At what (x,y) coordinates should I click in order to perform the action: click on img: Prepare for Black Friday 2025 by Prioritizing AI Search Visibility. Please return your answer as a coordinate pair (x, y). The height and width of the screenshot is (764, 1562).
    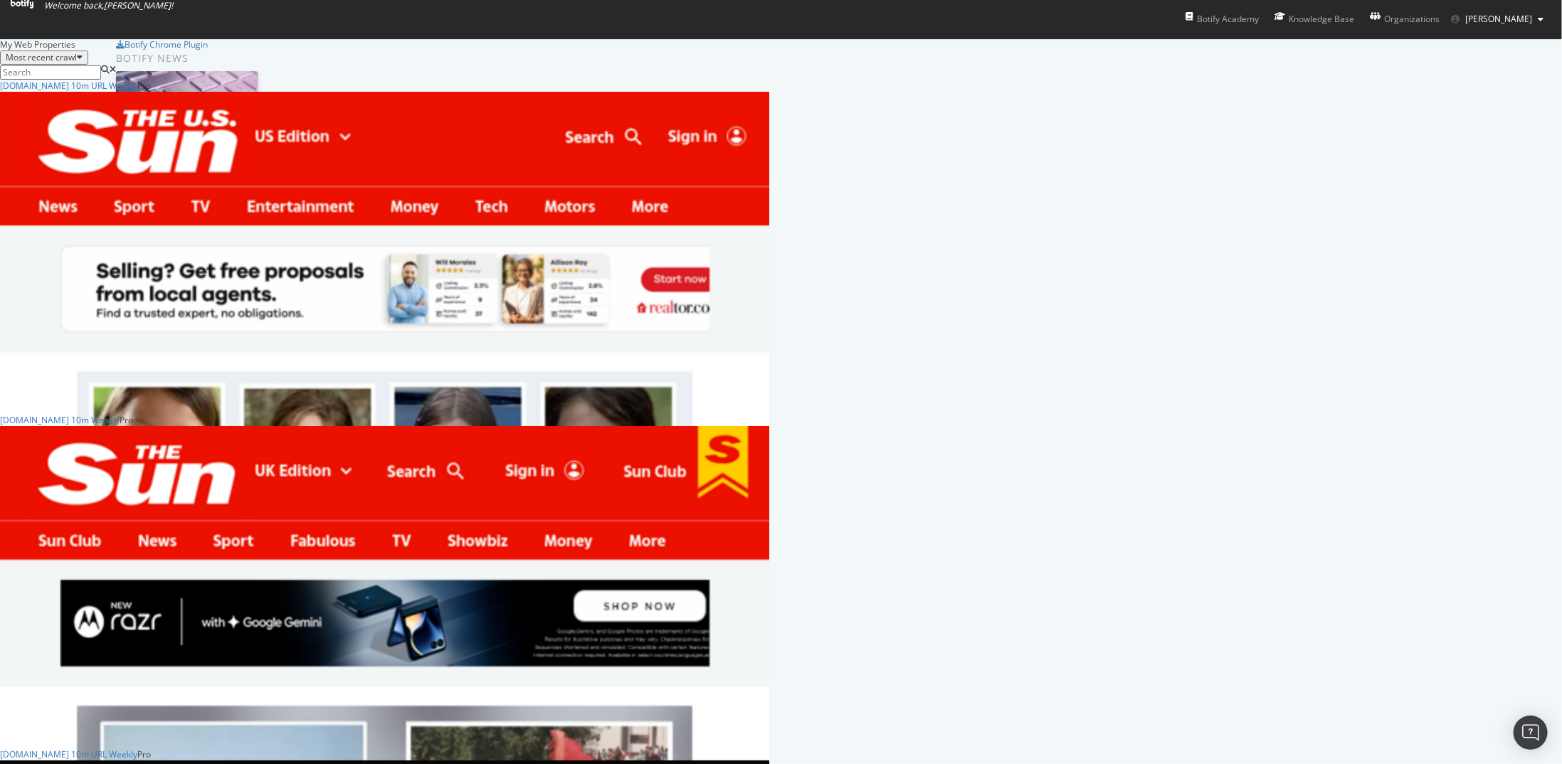
    Looking at the image, I should click on (187, 108).